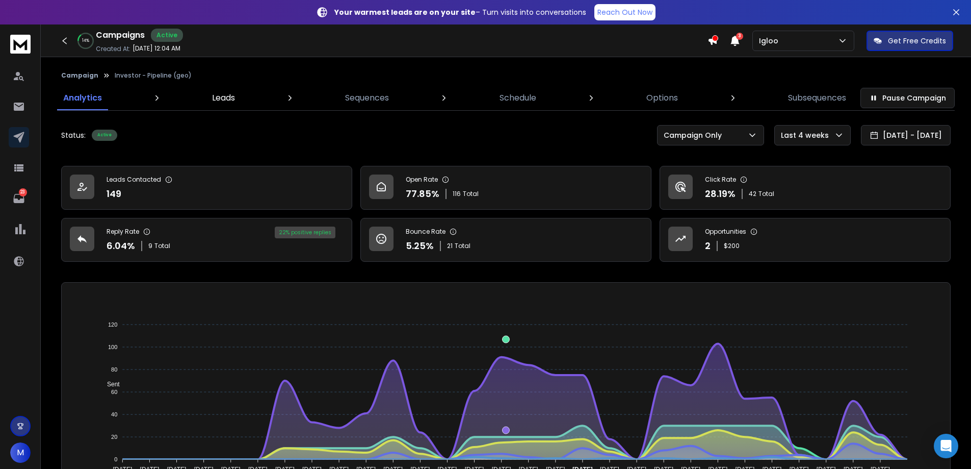  What do you see at coordinates (114, 369) in the screenshot?
I see `tspan: 80` at bounding box center [114, 369].